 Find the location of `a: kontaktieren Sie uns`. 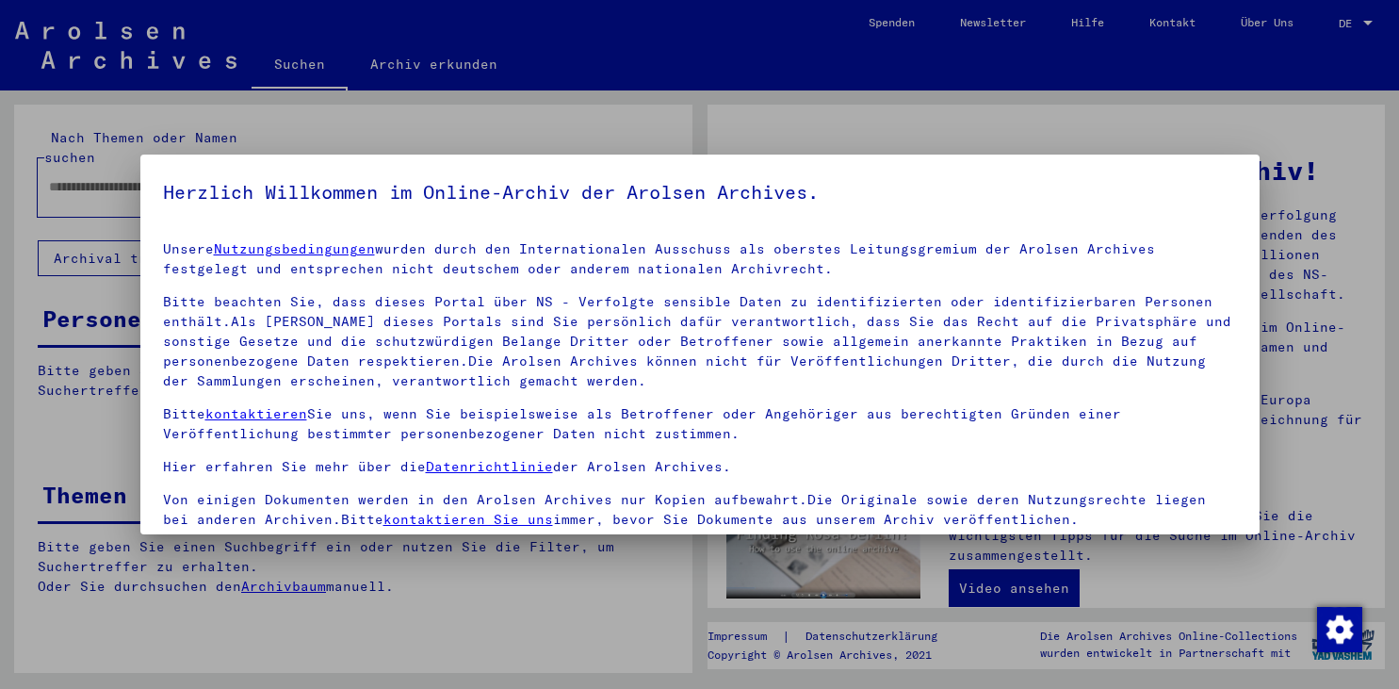

a: kontaktieren Sie uns is located at coordinates (468, 519).